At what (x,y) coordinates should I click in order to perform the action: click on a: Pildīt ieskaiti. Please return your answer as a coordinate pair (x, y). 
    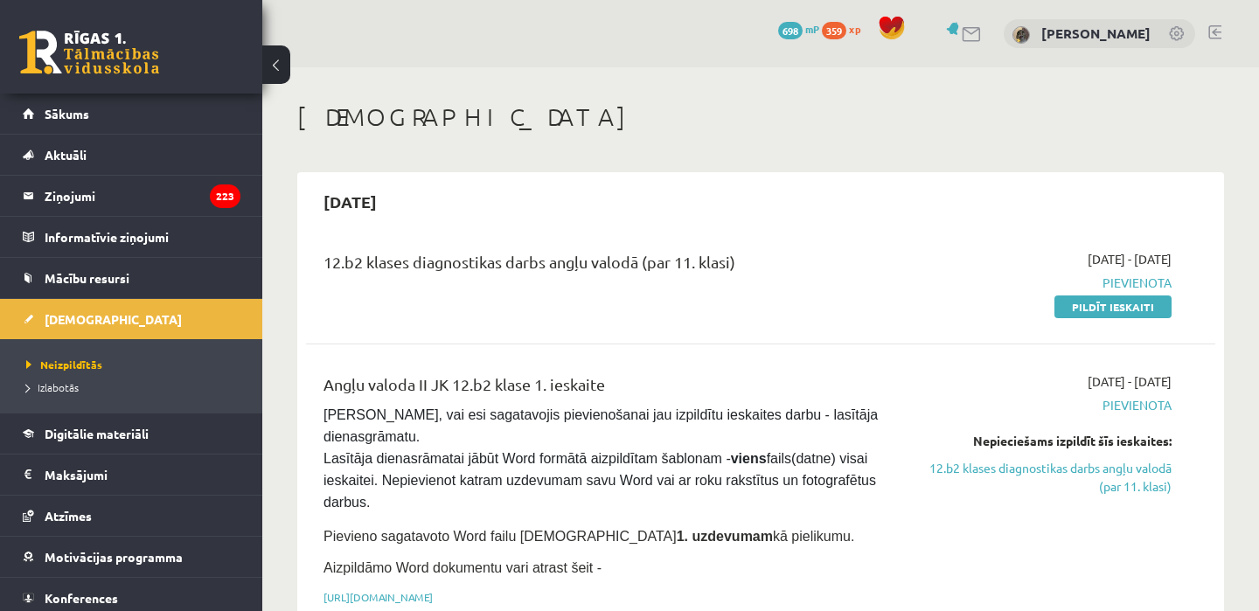
    Looking at the image, I should click on (1113, 307).